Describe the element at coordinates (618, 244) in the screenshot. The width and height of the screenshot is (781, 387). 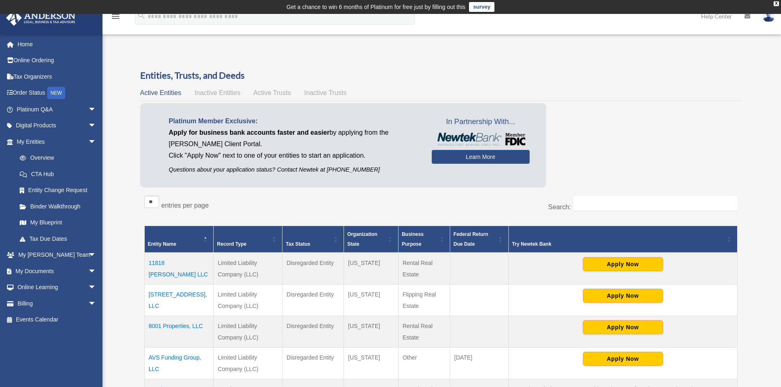
I see `div: Try Newtek Bank` at that location.